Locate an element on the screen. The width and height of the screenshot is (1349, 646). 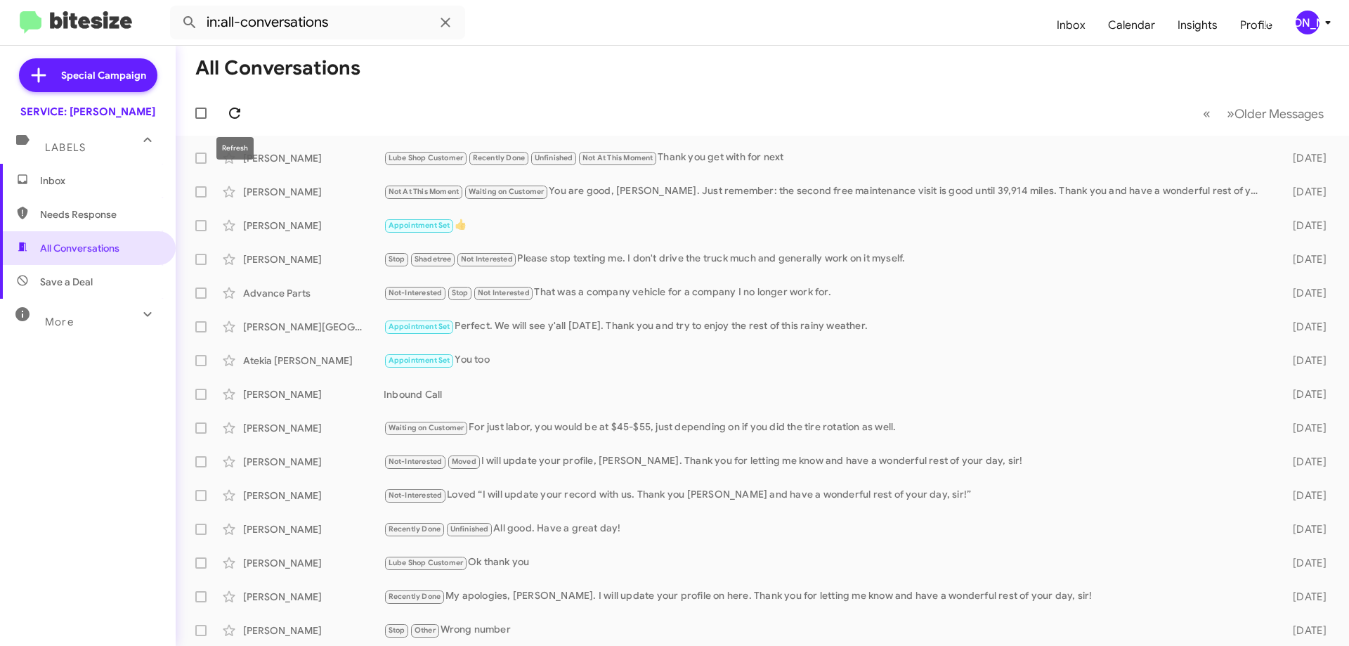
span: More is located at coordinates (59, 322).